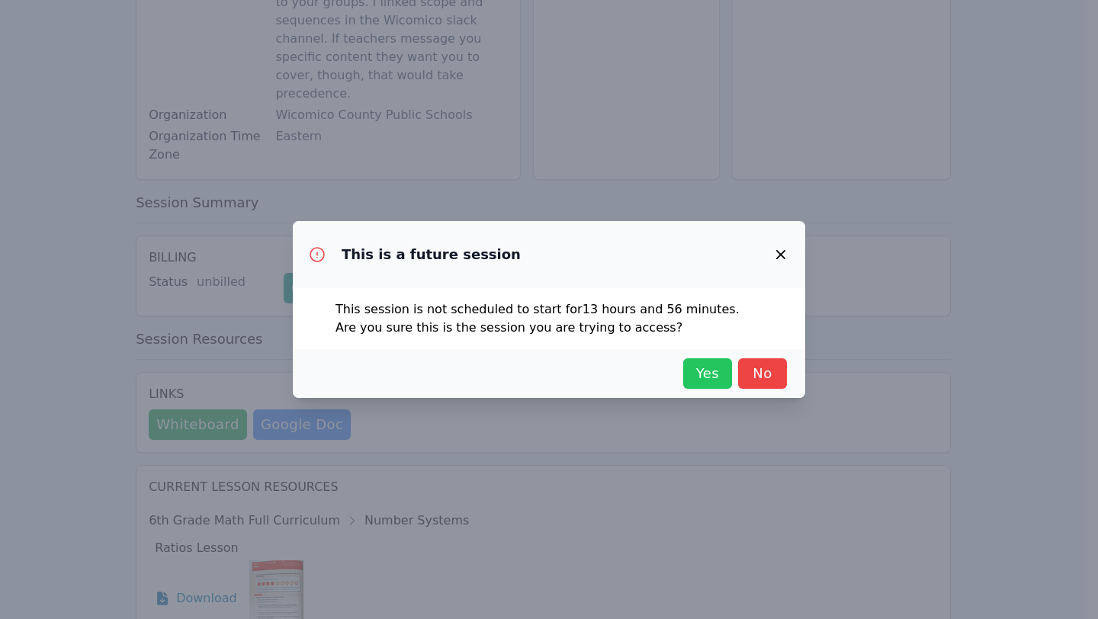 This screenshot has width=1098, height=619. What do you see at coordinates (763, 374) in the screenshot?
I see `span: No` at bounding box center [763, 374].